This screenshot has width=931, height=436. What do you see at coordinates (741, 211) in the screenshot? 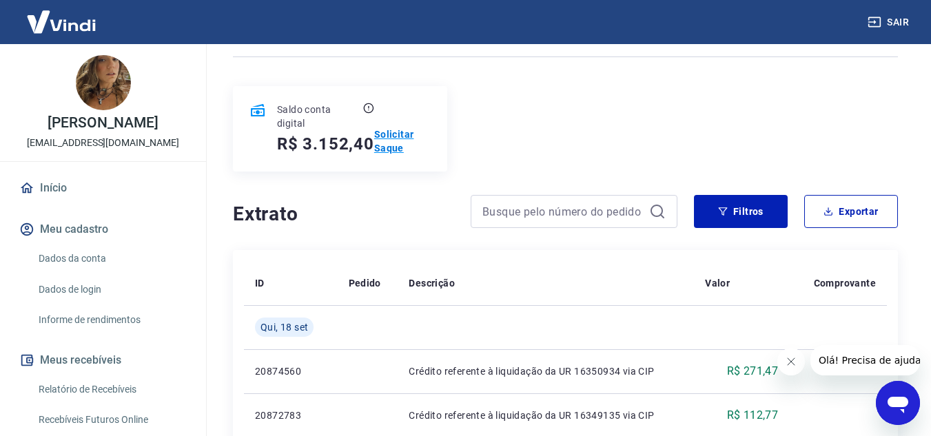
I see `button: Filtros` at bounding box center [741, 211].